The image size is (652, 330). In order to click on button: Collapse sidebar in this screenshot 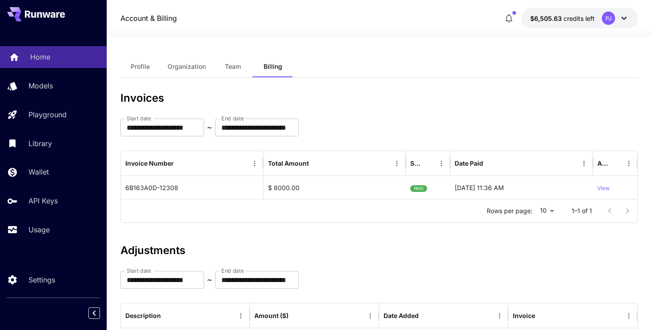, I will do `click(94, 314)`.